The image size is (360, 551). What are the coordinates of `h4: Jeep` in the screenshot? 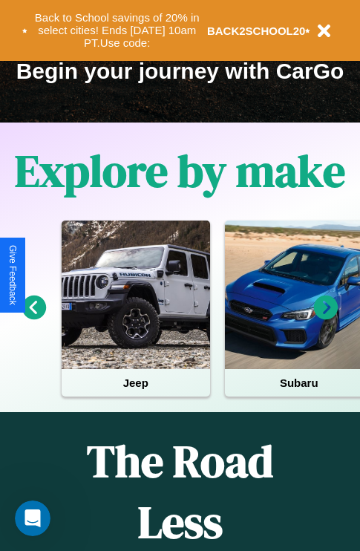 It's located at (136, 383).